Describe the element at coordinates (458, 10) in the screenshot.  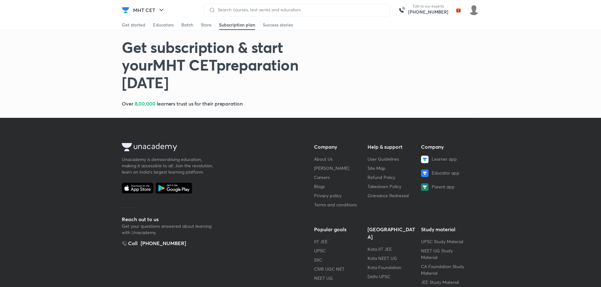
I see `img: avatar` at that location.